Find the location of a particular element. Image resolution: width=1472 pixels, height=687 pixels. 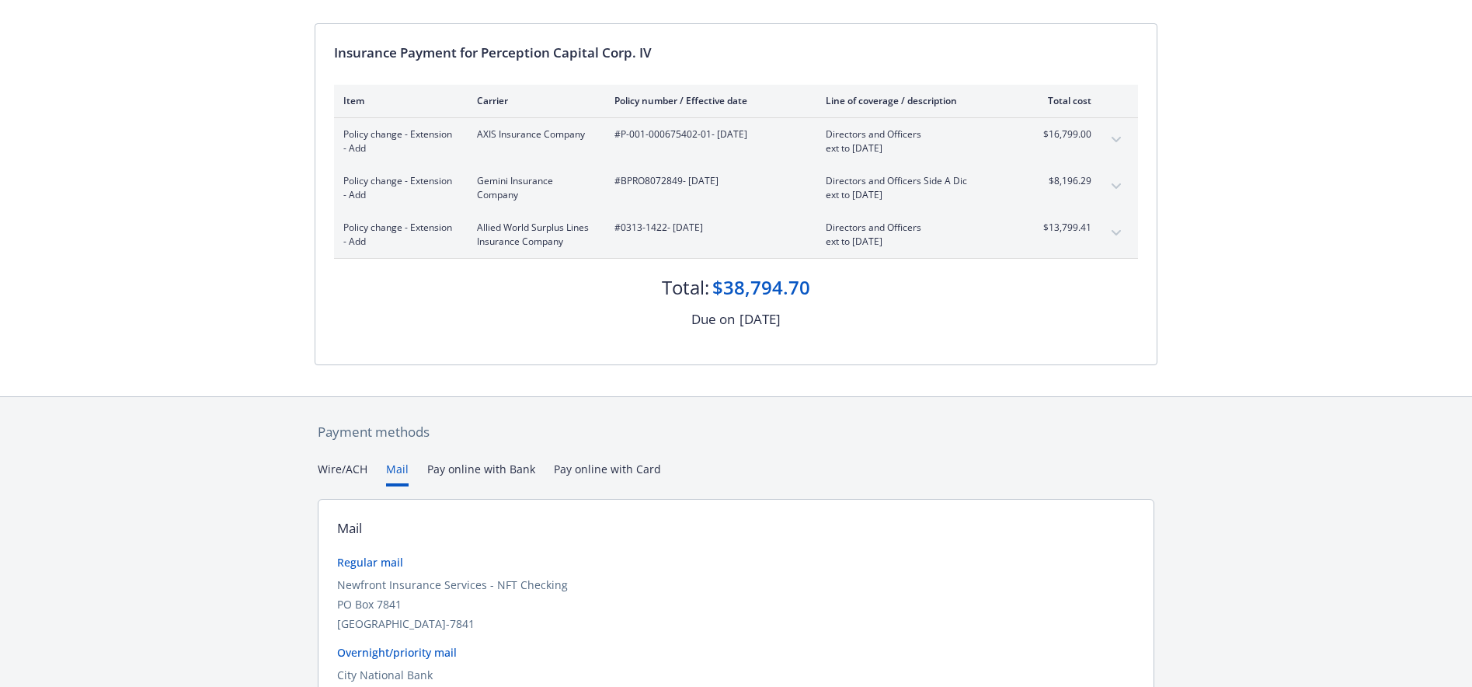

span: Allied World Surplus Lines Insurance Company is located at coordinates (533, 235).